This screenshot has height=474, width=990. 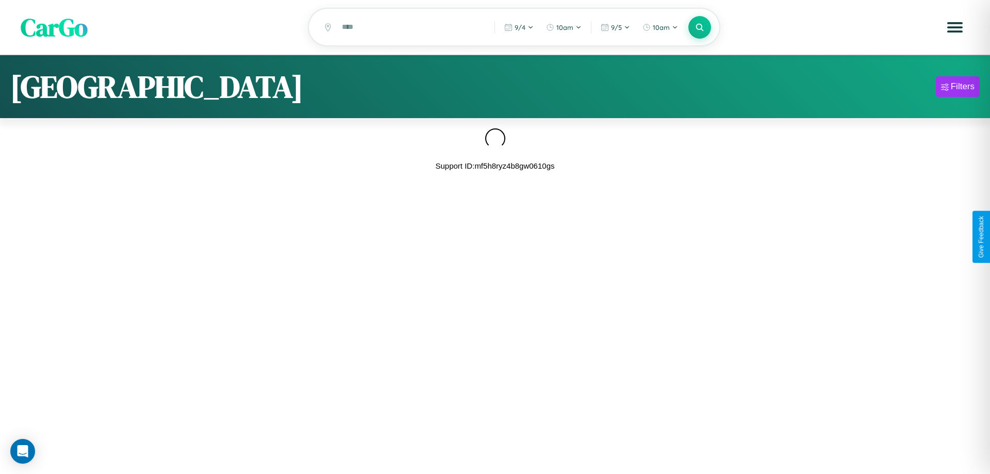 I want to click on button: Open menu, so click(x=955, y=27).